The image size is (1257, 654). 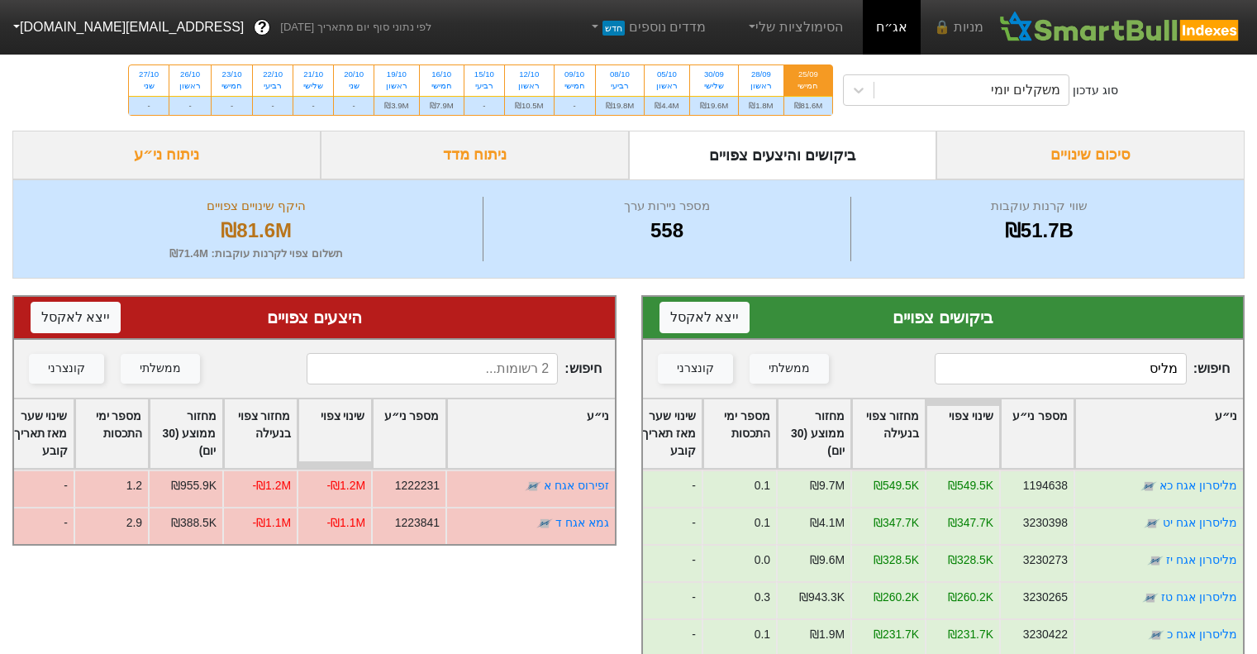 What do you see at coordinates (441, 74) in the screenshot?
I see `div: 16/10` at bounding box center [441, 74].